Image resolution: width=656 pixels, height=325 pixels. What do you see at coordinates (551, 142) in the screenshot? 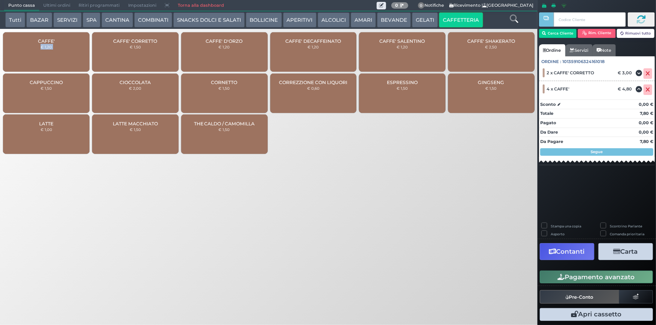
I see `strong: Da Pagare` at bounding box center [551, 142].